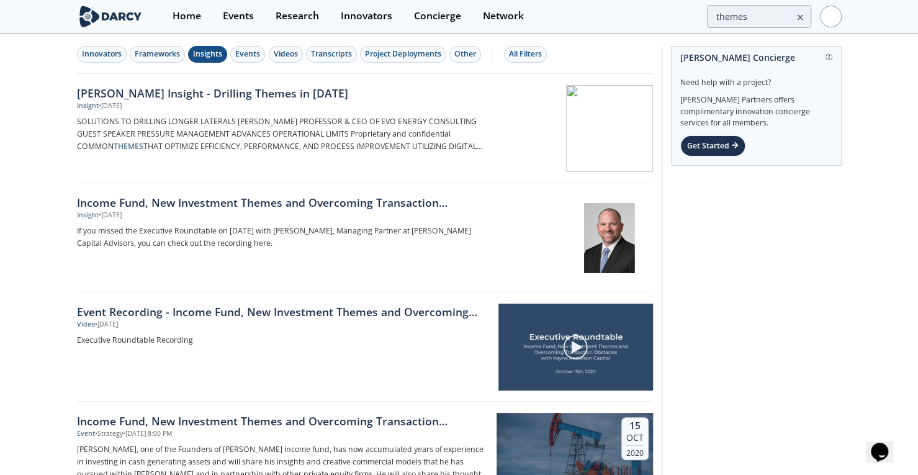 This screenshot has height=475, width=918. I want to click on div: All Filters, so click(525, 54).